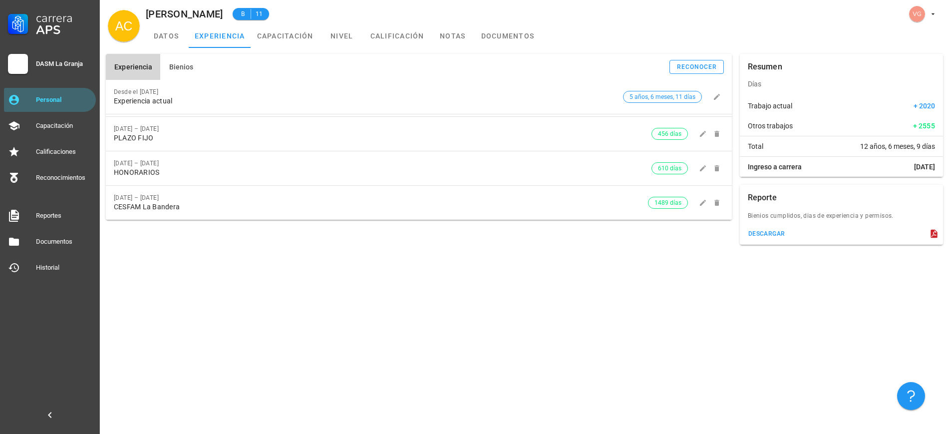  Describe the element at coordinates (382, 172) in the screenshot. I see `div: HONORARIOS` at that location.